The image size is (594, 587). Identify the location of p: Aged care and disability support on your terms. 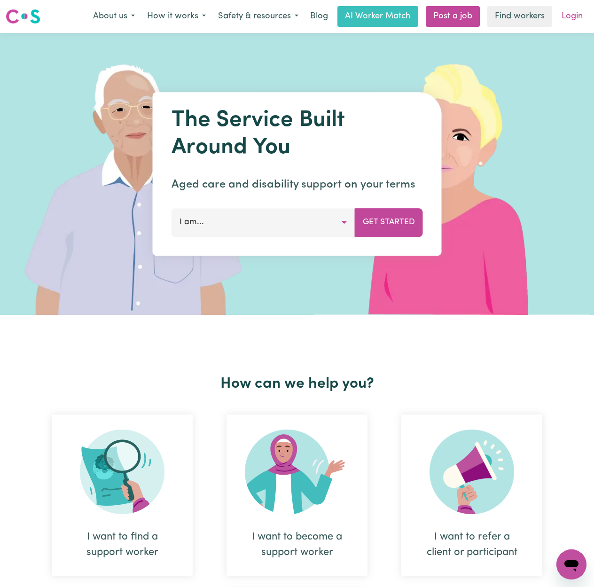
(297, 185).